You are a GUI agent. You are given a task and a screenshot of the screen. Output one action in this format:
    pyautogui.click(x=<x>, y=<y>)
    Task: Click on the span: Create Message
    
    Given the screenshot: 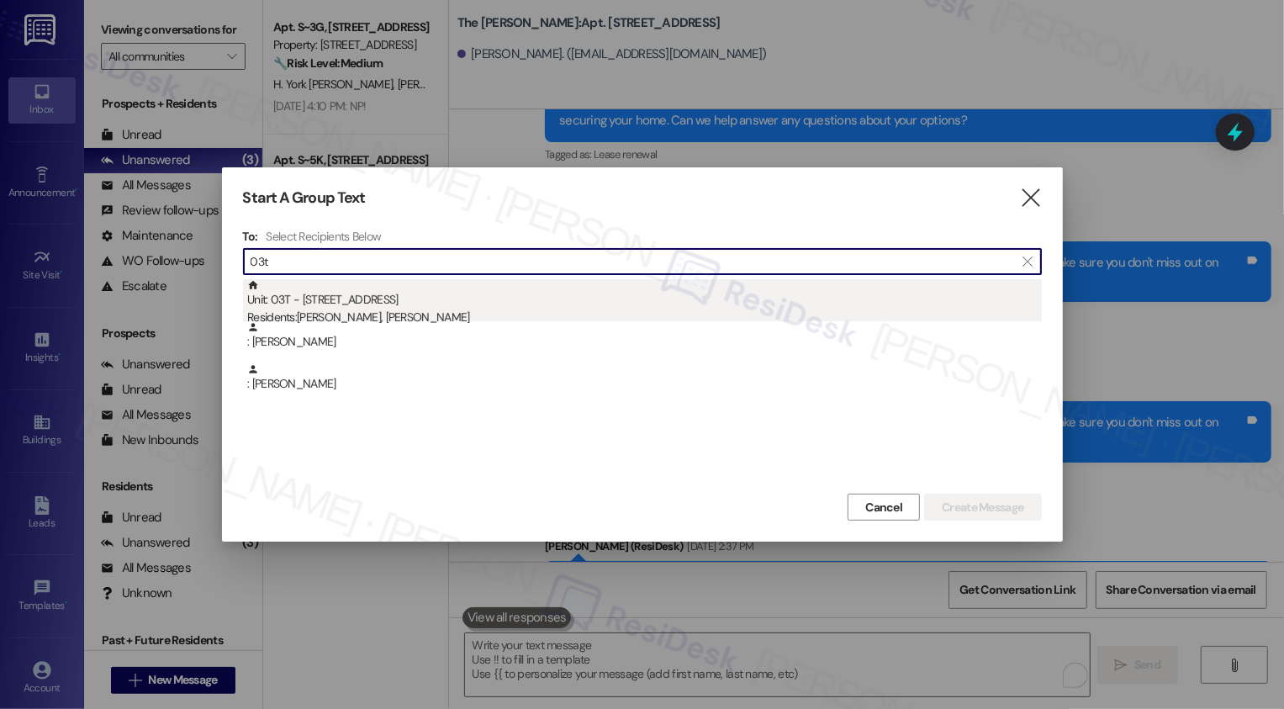 What is the action you would take?
    pyautogui.click(x=982, y=507)
    